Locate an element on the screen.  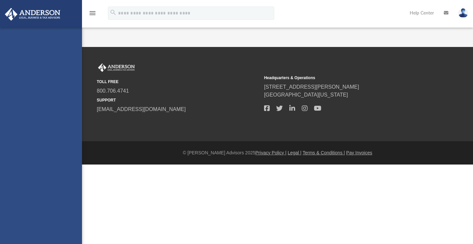
i: search is located at coordinates (113, 12).